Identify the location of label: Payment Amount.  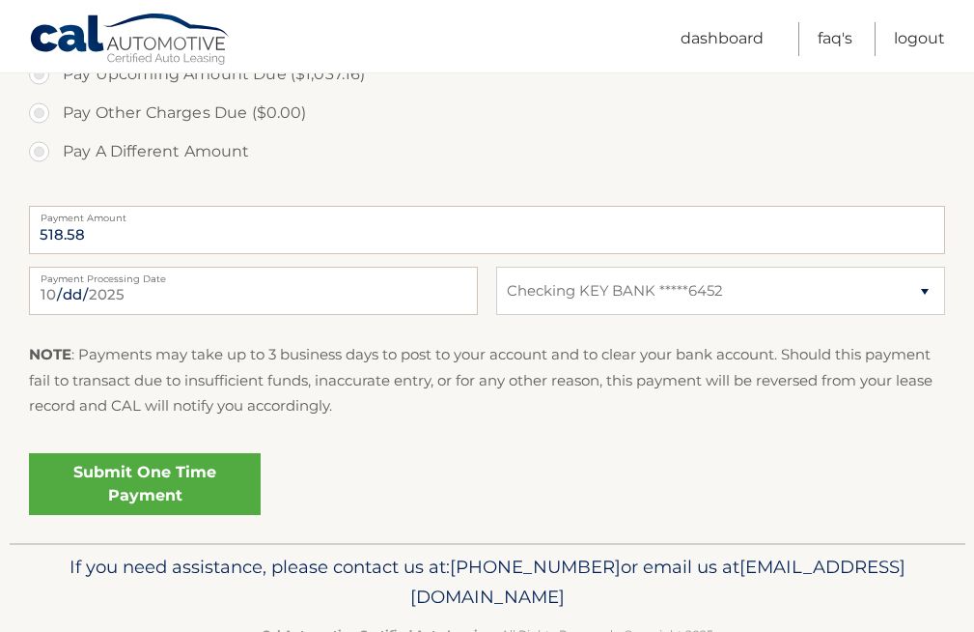
(487, 213).